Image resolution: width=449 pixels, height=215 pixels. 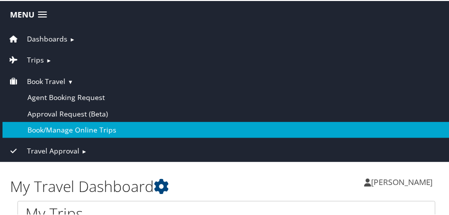 I want to click on span: Book Travel, so click(x=46, y=80).